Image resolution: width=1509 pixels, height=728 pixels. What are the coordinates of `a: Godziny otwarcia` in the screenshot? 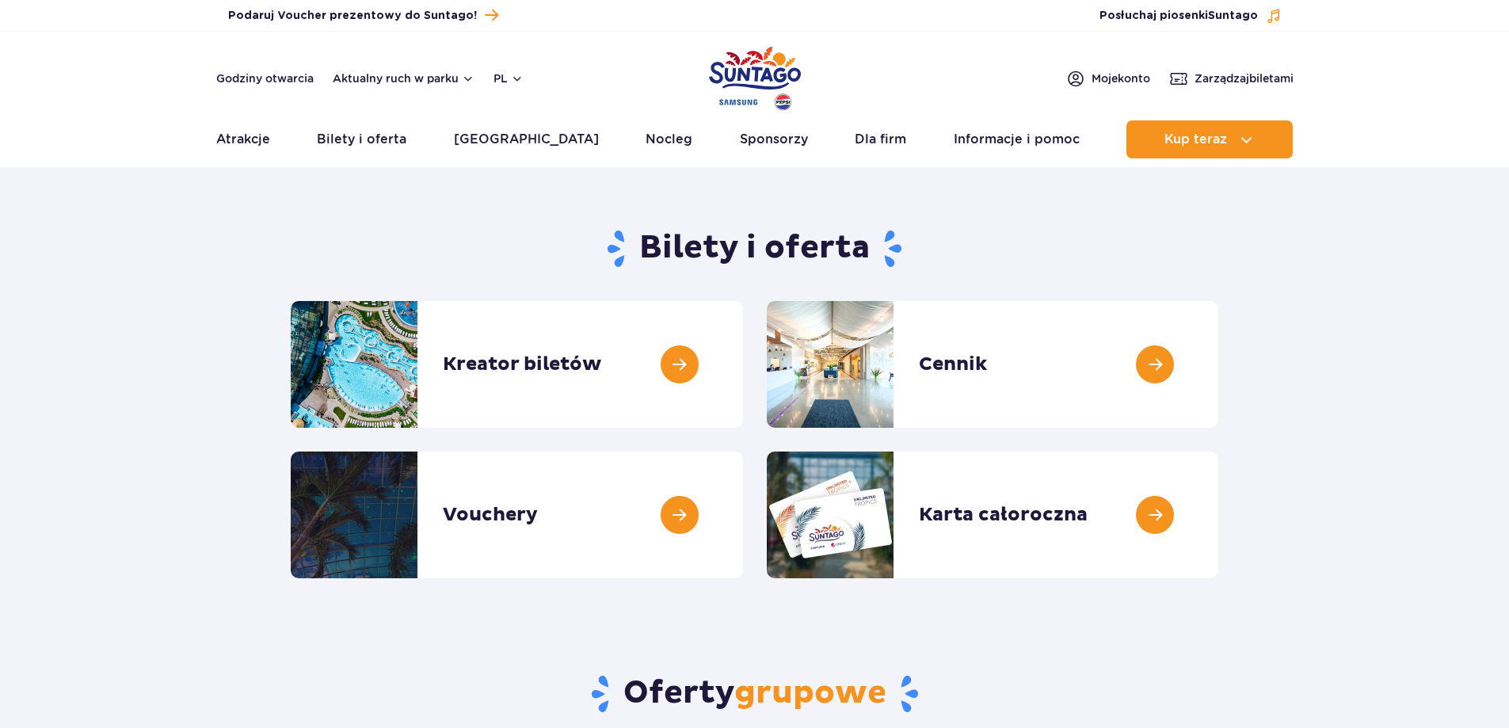 It's located at (265, 78).